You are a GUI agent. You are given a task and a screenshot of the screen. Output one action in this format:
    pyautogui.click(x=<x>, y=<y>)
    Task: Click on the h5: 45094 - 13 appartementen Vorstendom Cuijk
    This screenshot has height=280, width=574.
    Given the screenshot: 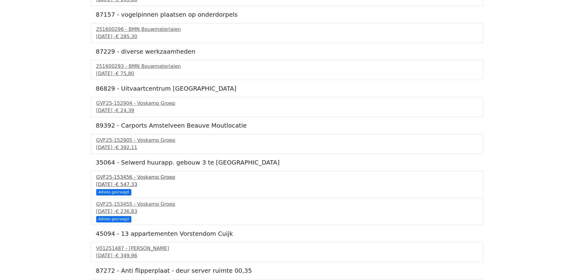 What is the action you would take?
    pyautogui.click(x=287, y=233)
    